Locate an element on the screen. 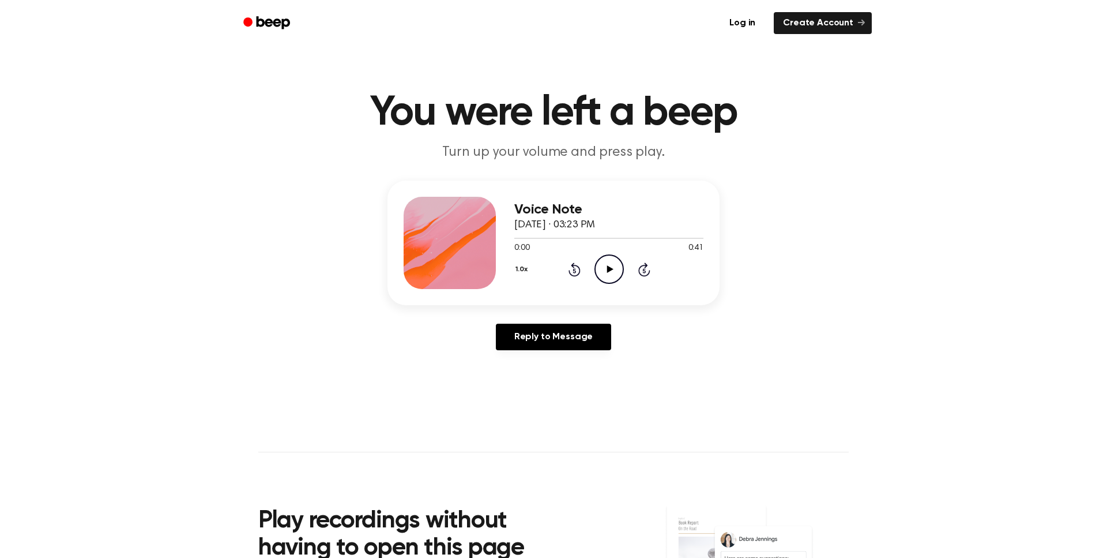 This screenshot has width=1107, height=558. p: Turn up your volume and press play. is located at coordinates (554, 152).